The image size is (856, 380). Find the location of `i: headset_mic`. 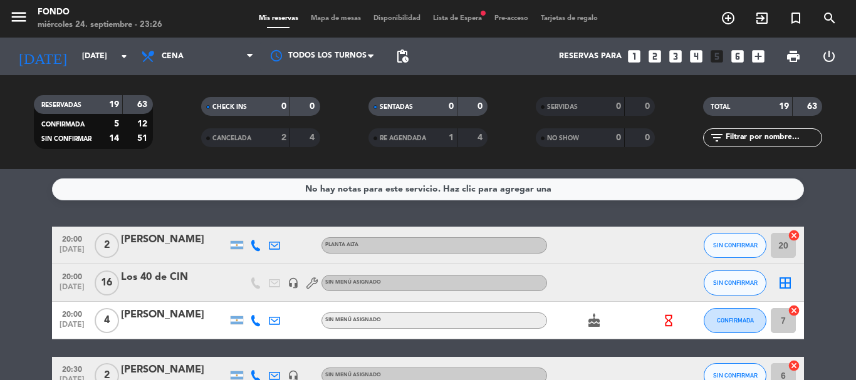

i: headset_mic is located at coordinates (293, 283).